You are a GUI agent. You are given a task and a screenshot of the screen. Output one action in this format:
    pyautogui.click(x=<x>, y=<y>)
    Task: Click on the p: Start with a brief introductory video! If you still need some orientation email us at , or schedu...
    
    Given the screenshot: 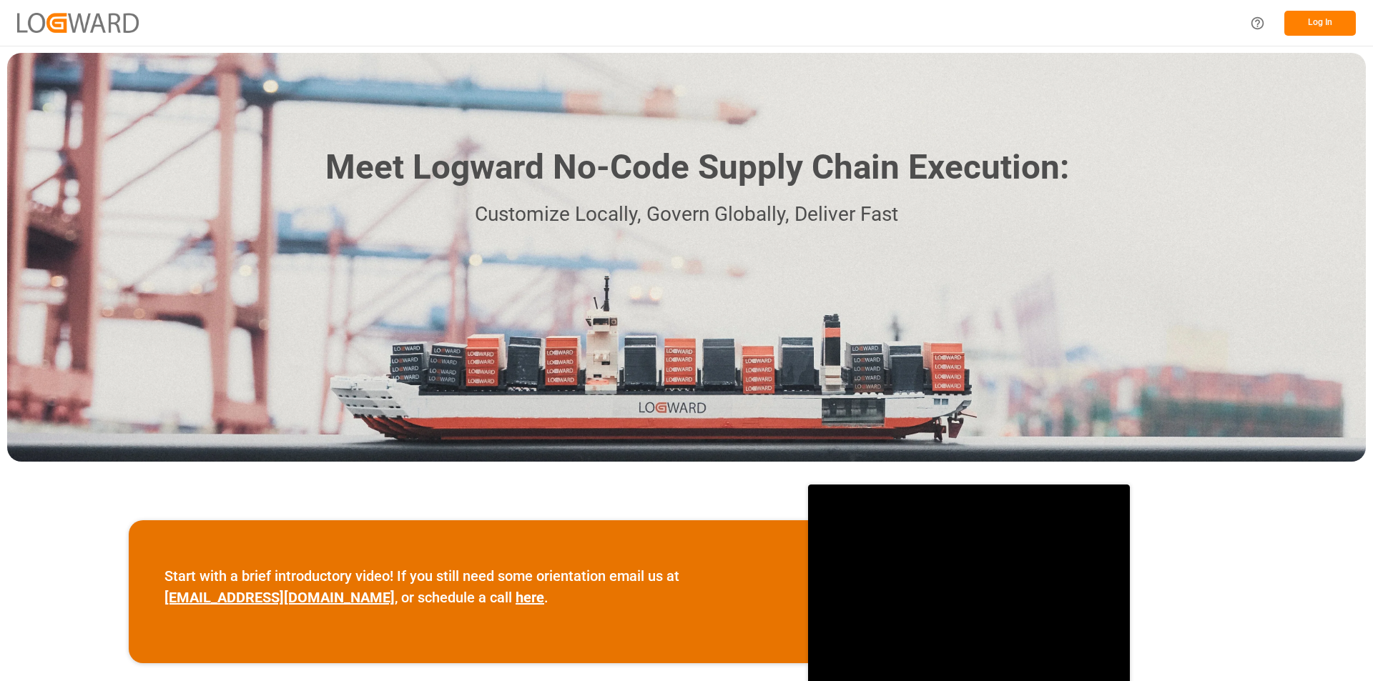 What is the action you would take?
    pyautogui.click(x=468, y=587)
    